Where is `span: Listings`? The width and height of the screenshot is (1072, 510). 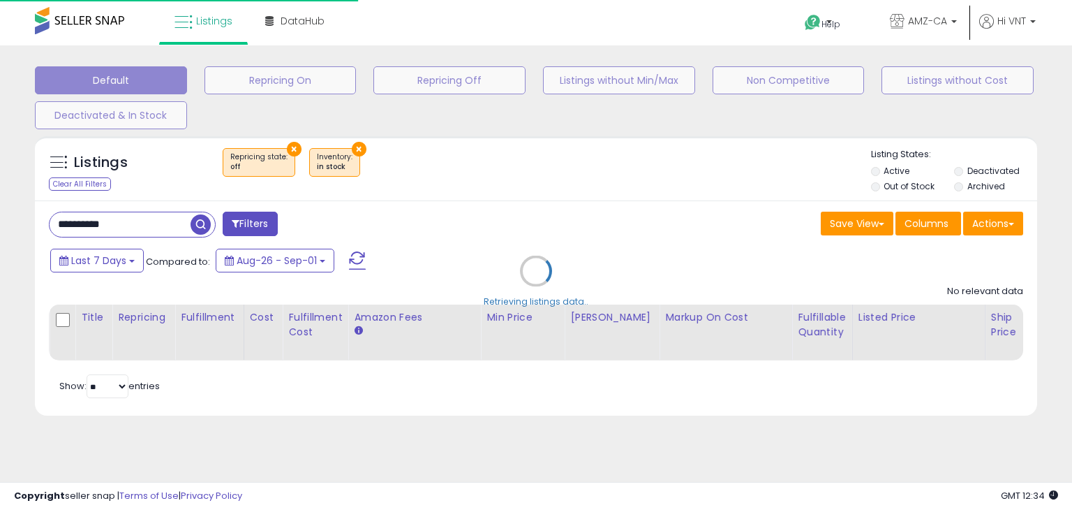
span: Listings is located at coordinates (214, 21).